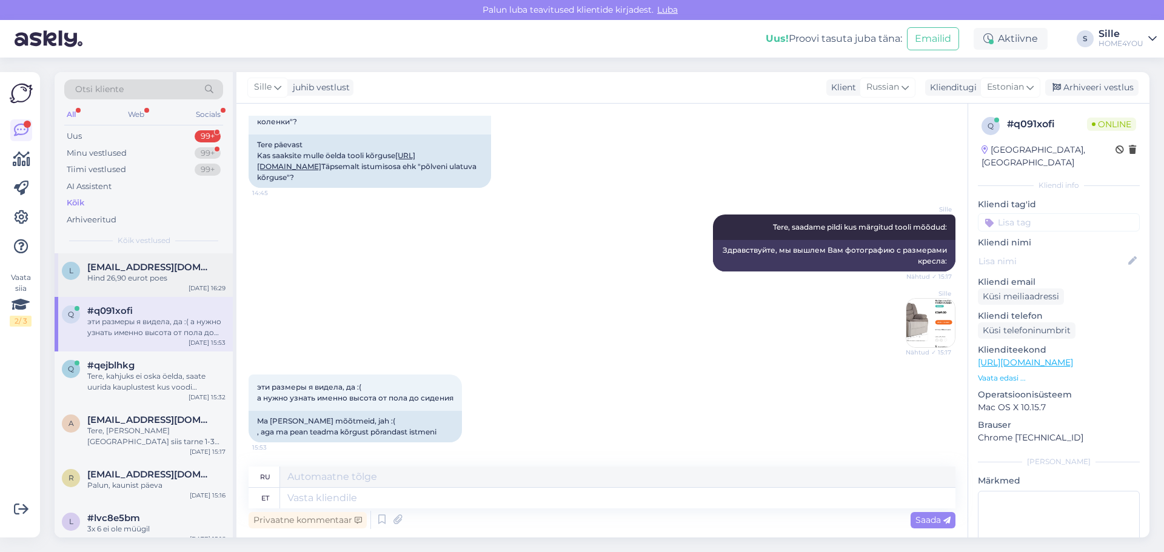 The height and width of the screenshot is (552, 1164). What do you see at coordinates (355, 392) in the screenshot?
I see `span: эти размеры я видела, да :( а нужно узнать именно высота от пола до сидения` at bounding box center [355, 392].